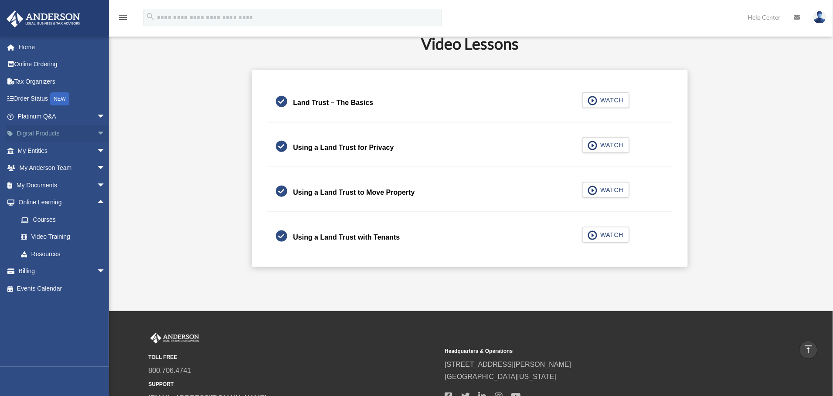  Describe the element at coordinates (62, 99) in the screenshot. I see `a: Order StatusNEW` at that location.